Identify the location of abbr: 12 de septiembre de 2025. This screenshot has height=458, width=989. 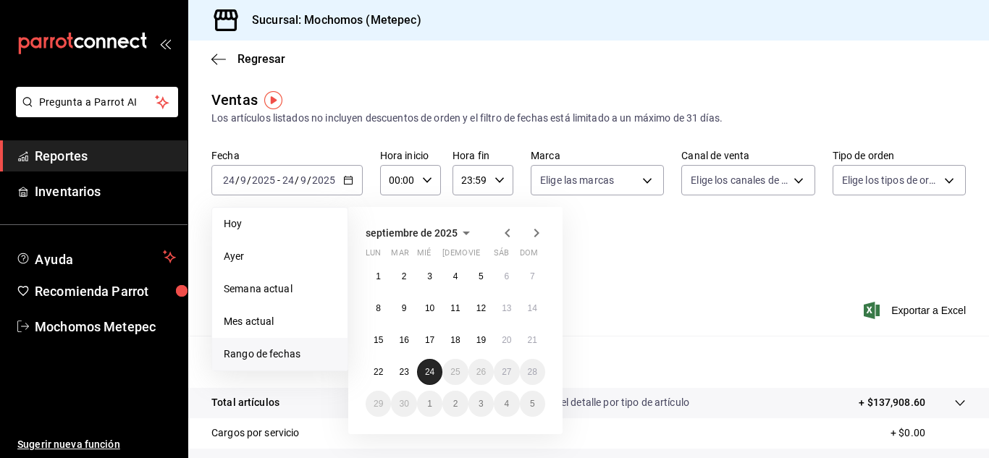
(481, 308).